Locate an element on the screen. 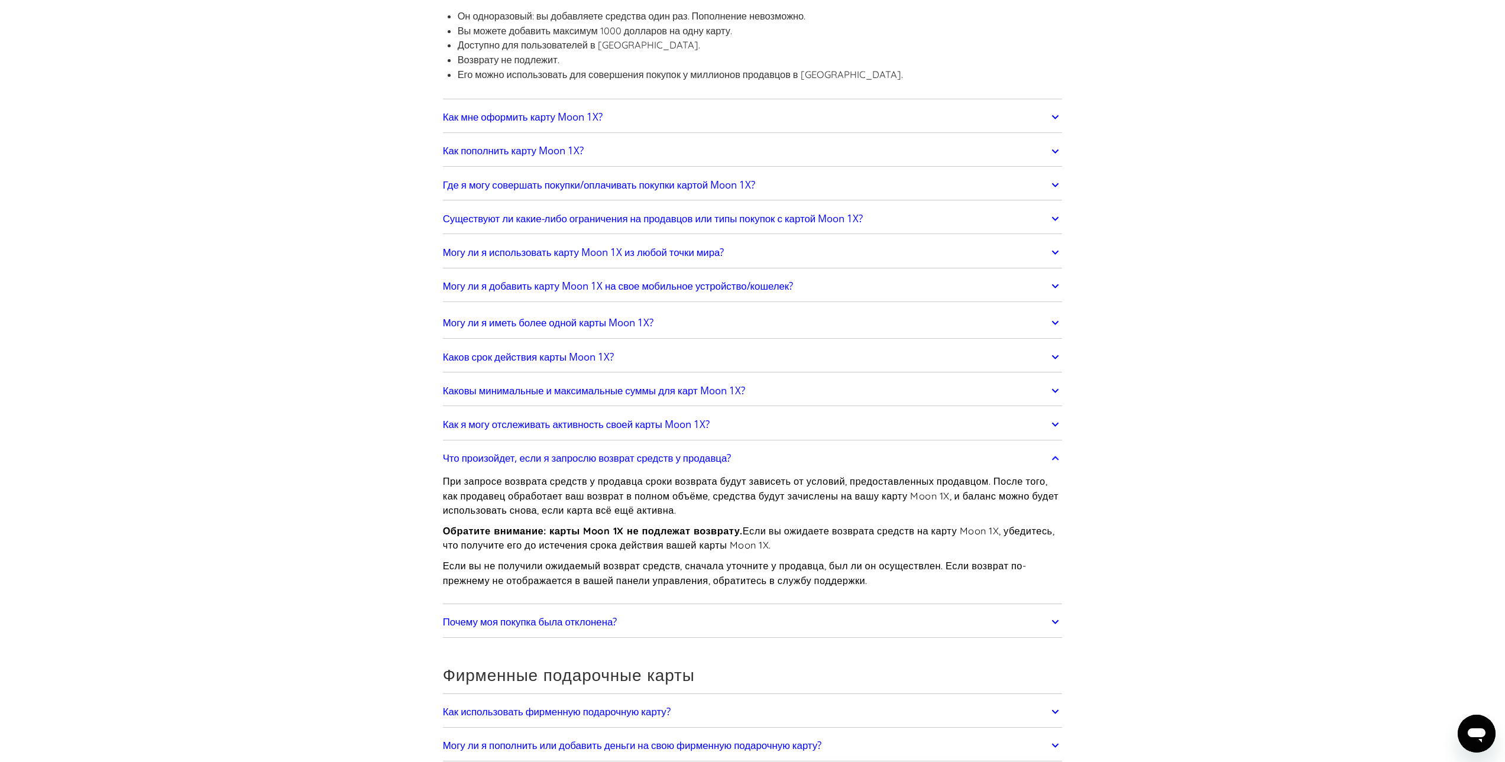  font: Почему моя покупка была отклонена? is located at coordinates (530, 622).